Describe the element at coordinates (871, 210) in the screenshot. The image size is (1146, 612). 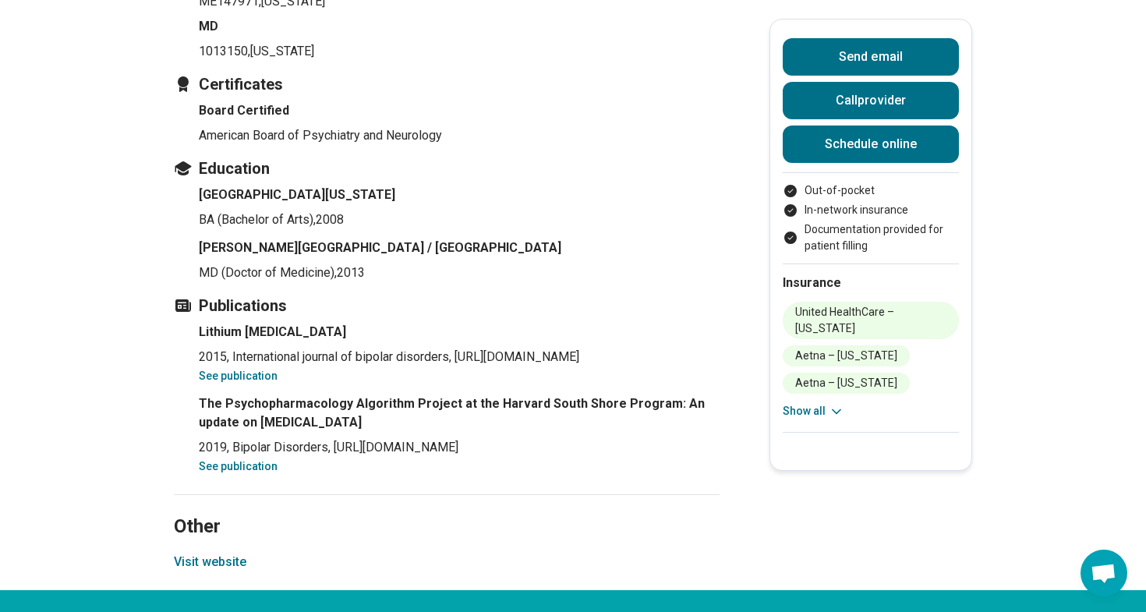
I see `li: In-network insurance` at that location.